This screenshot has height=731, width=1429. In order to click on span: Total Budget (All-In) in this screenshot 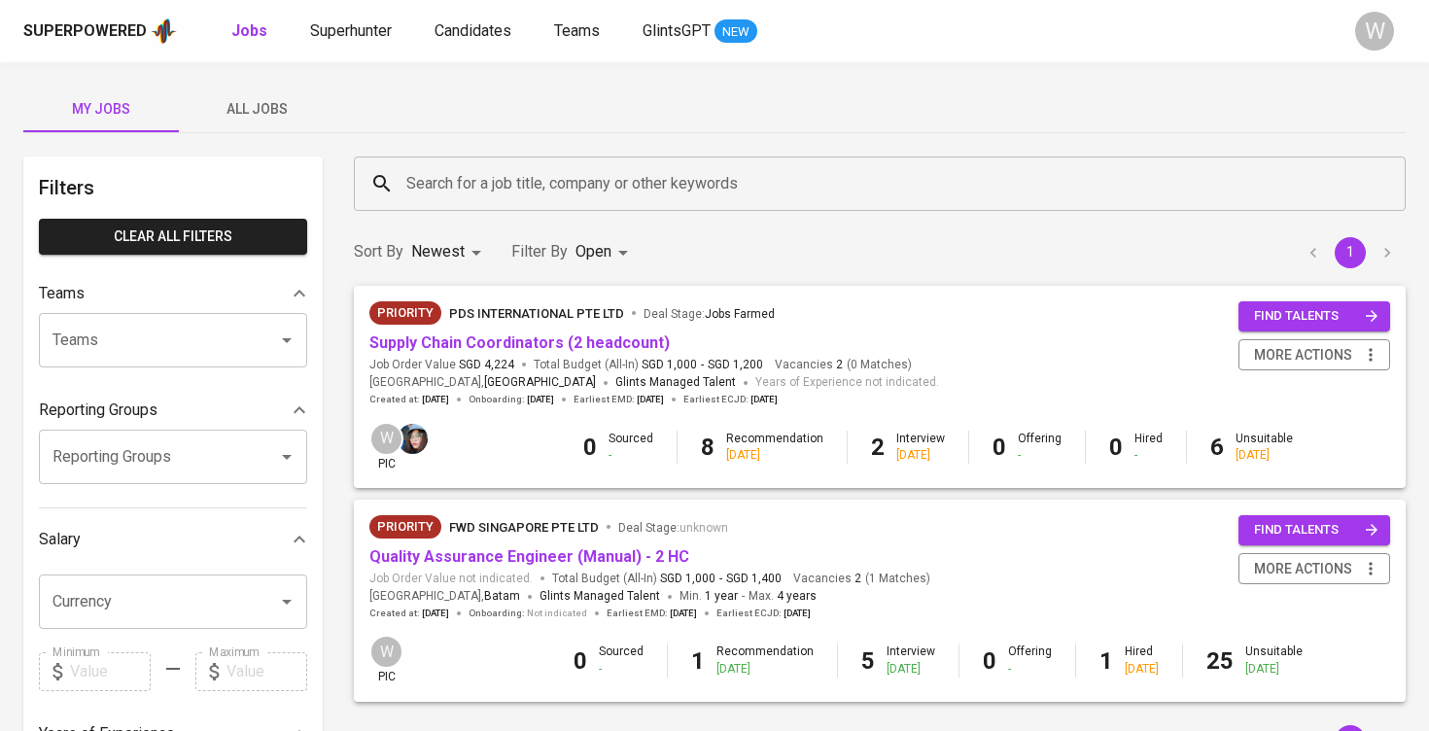, I will do `click(648, 365)`.